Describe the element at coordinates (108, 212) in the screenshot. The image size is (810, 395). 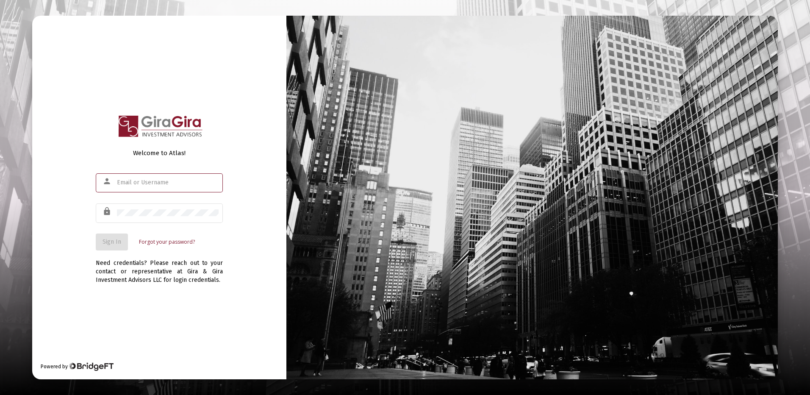
I see `mat-icon: lock` at that location.